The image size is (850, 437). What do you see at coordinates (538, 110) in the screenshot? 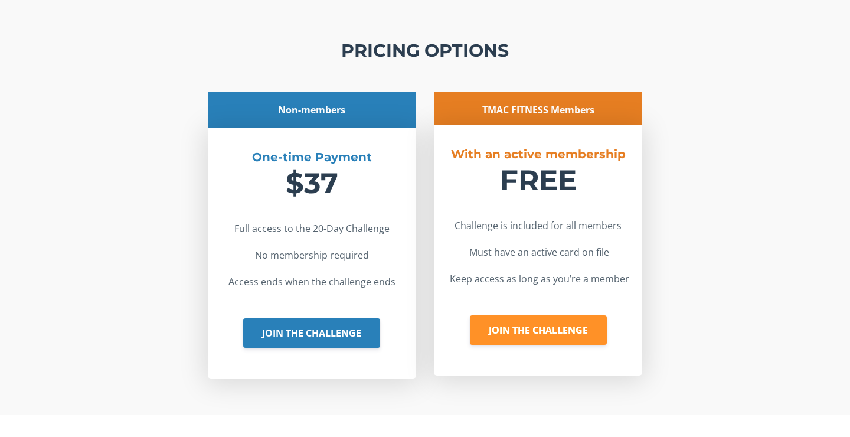
I see `div: TMAC FITNESS Members` at bounding box center [538, 110].